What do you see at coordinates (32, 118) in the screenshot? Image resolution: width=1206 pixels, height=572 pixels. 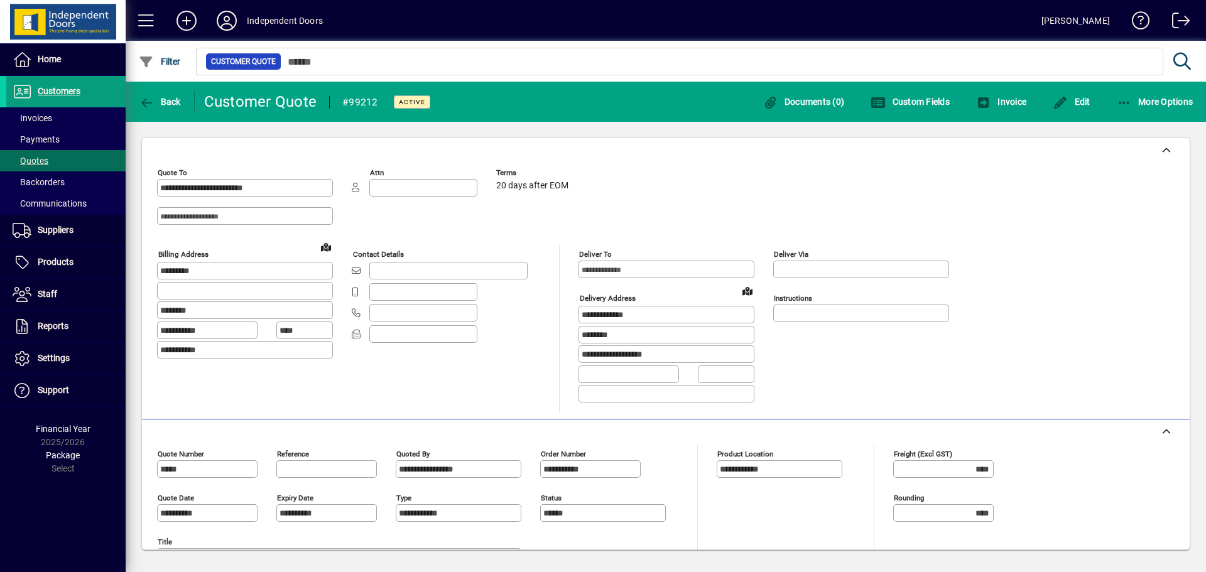 I see `span: Invoices` at bounding box center [32, 118].